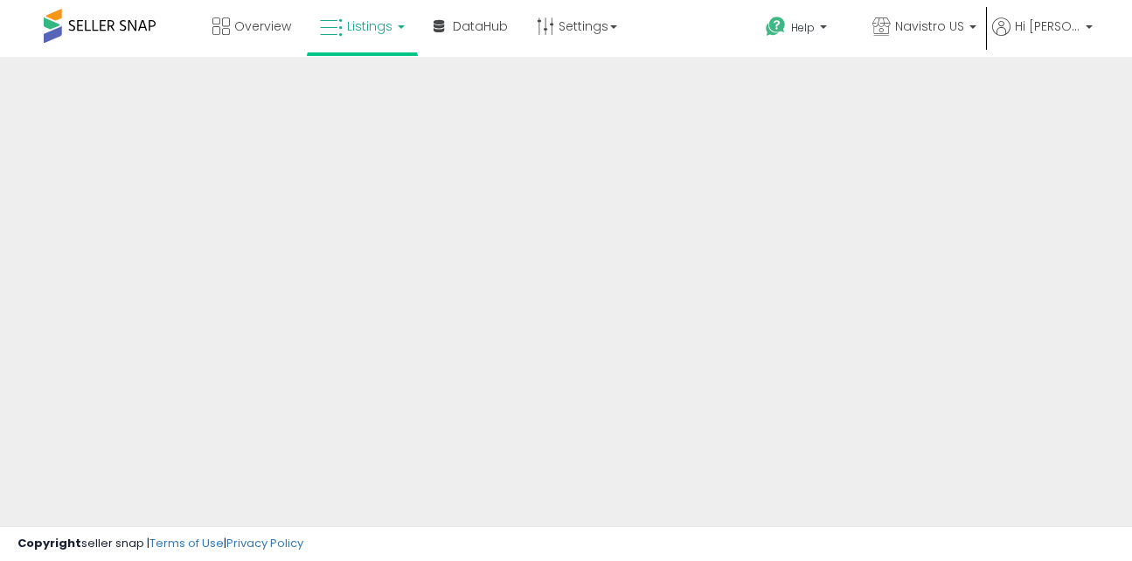 The image size is (1132, 561). I want to click on span: Navistro US, so click(929, 26).